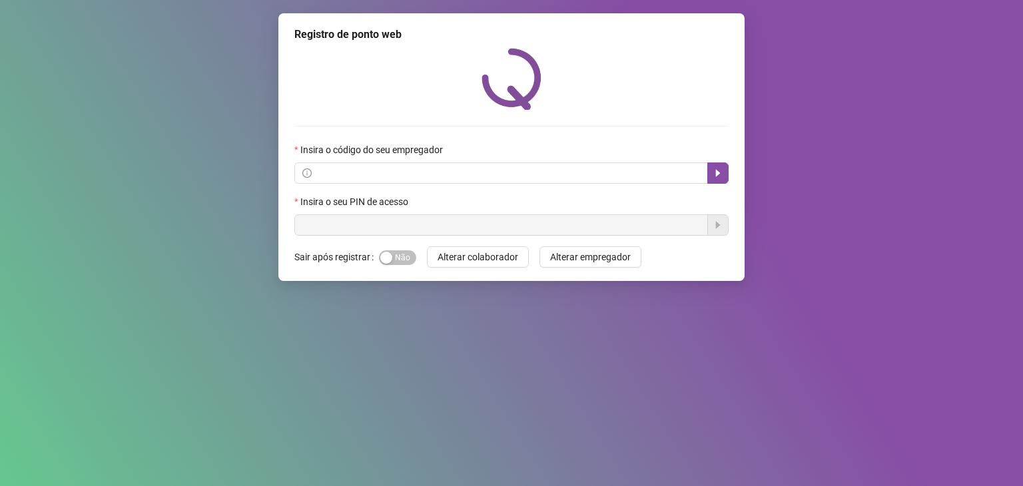  What do you see at coordinates (477, 257) in the screenshot?
I see `button: Alterar colaborador` at bounding box center [477, 257].